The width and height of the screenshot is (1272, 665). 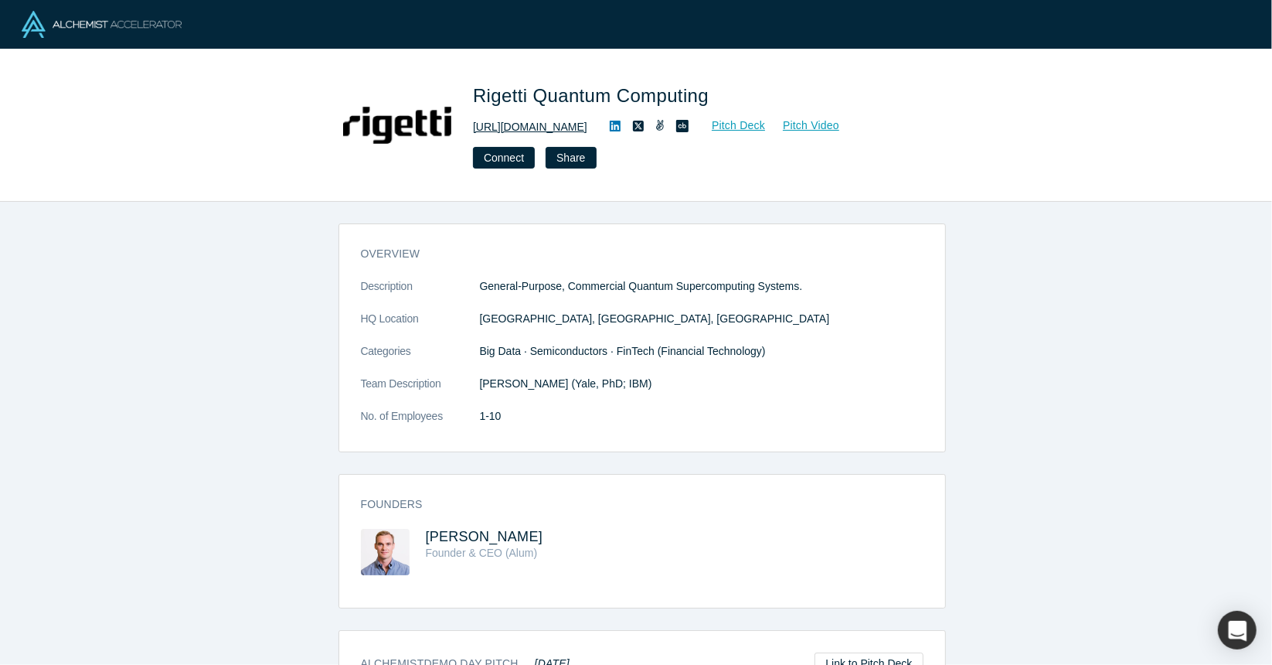 What do you see at coordinates (504, 158) in the screenshot?
I see `button: Connect` at bounding box center [504, 158].